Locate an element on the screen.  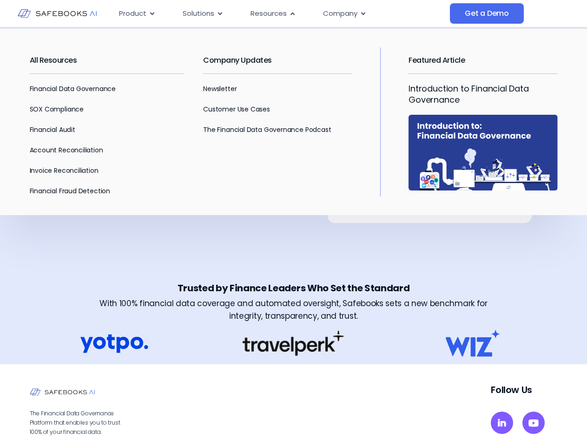
a: Financial Audit is located at coordinates (53, 130).